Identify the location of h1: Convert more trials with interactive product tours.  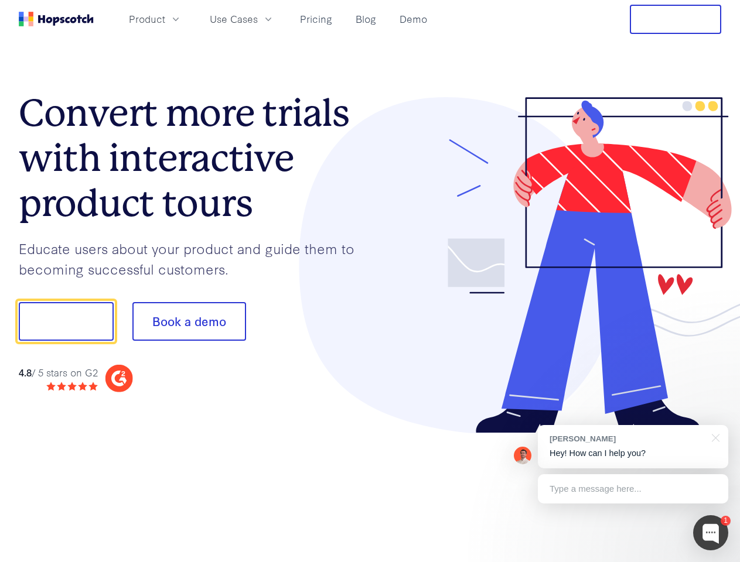
(194, 158).